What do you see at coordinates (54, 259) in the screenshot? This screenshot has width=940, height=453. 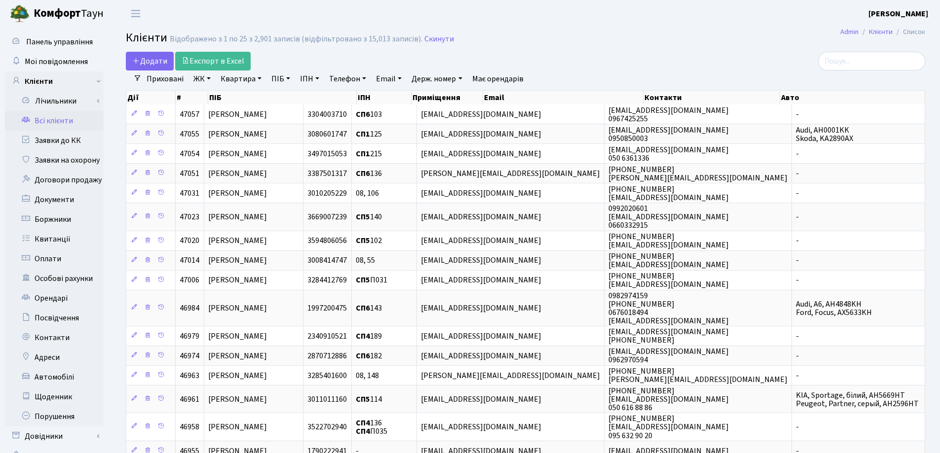 I see `a: Оплати` at bounding box center [54, 259].